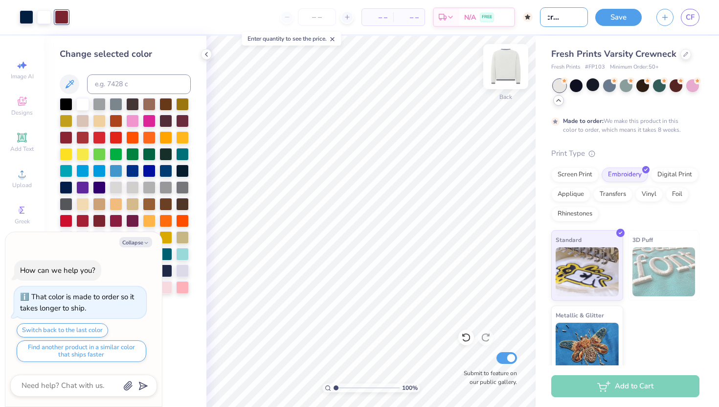  Describe the element at coordinates (506, 67) in the screenshot. I see `img: Back` at that location.